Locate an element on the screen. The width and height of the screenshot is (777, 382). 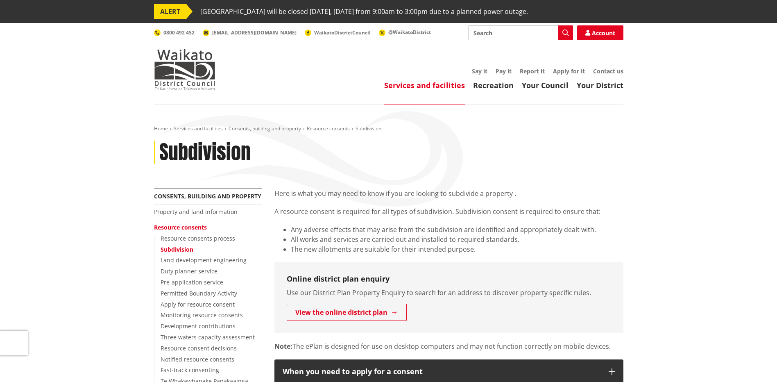
span: WaikatoDistrictCouncil is located at coordinates (342, 32).